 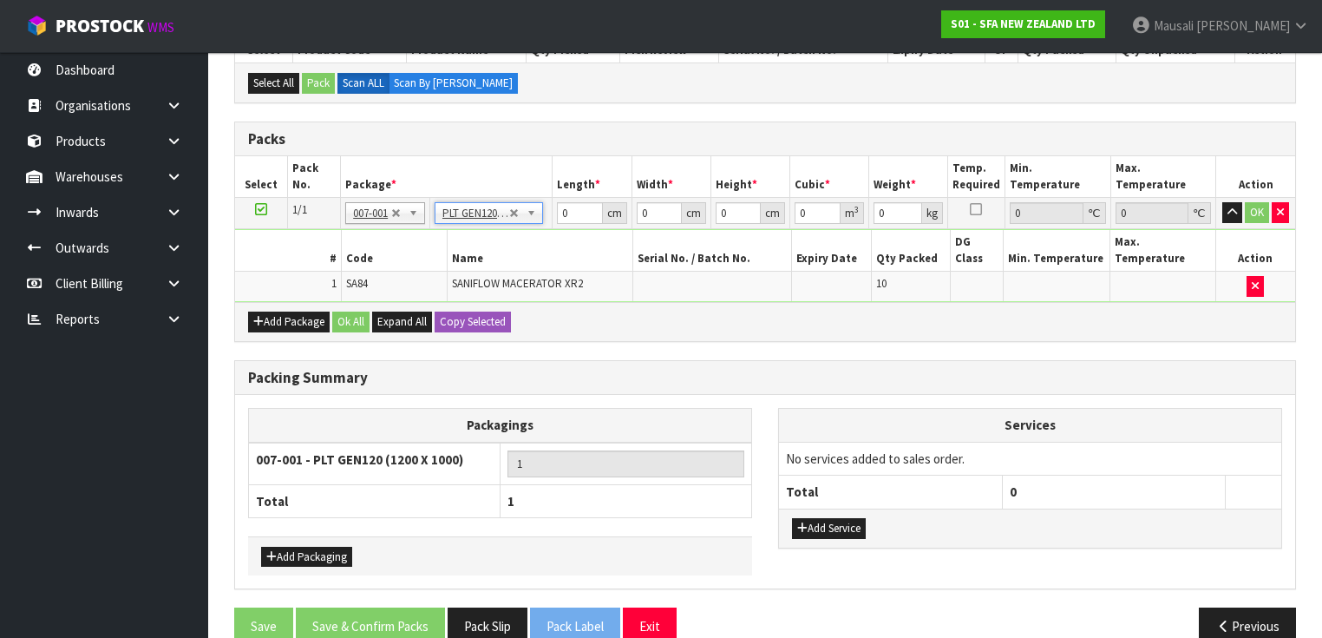 What do you see at coordinates (447, 176) in the screenshot?
I see `th: Package` at bounding box center [447, 176].